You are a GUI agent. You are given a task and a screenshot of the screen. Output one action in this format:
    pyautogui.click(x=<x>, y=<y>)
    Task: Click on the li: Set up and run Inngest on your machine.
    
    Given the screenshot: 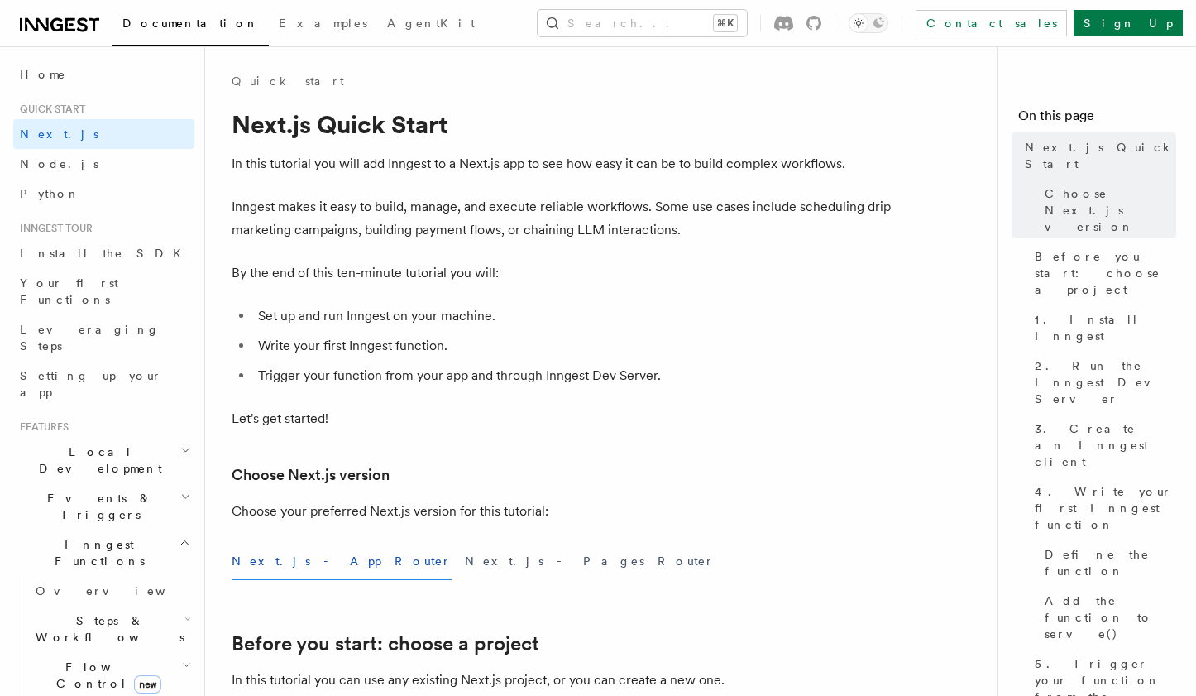 What is the action you would take?
    pyautogui.click(x=573, y=316)
    